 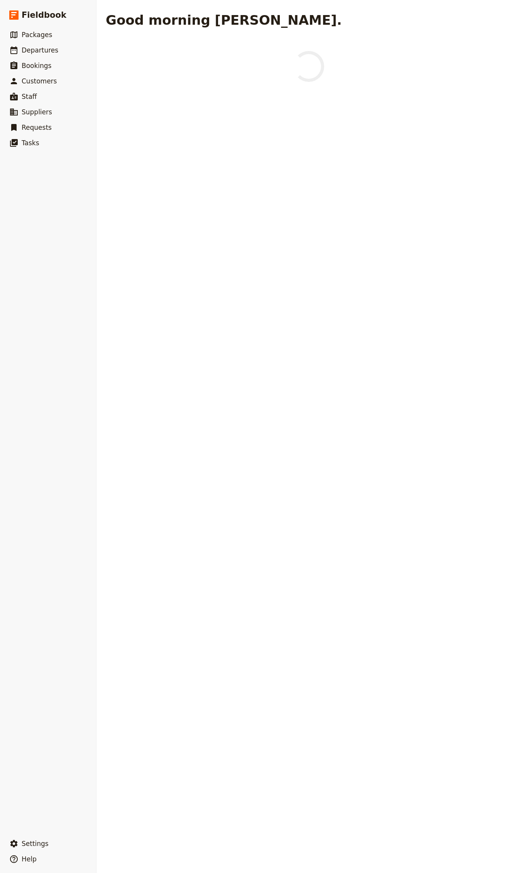 I want to click on span: Customers, so click(x=39, y=81).